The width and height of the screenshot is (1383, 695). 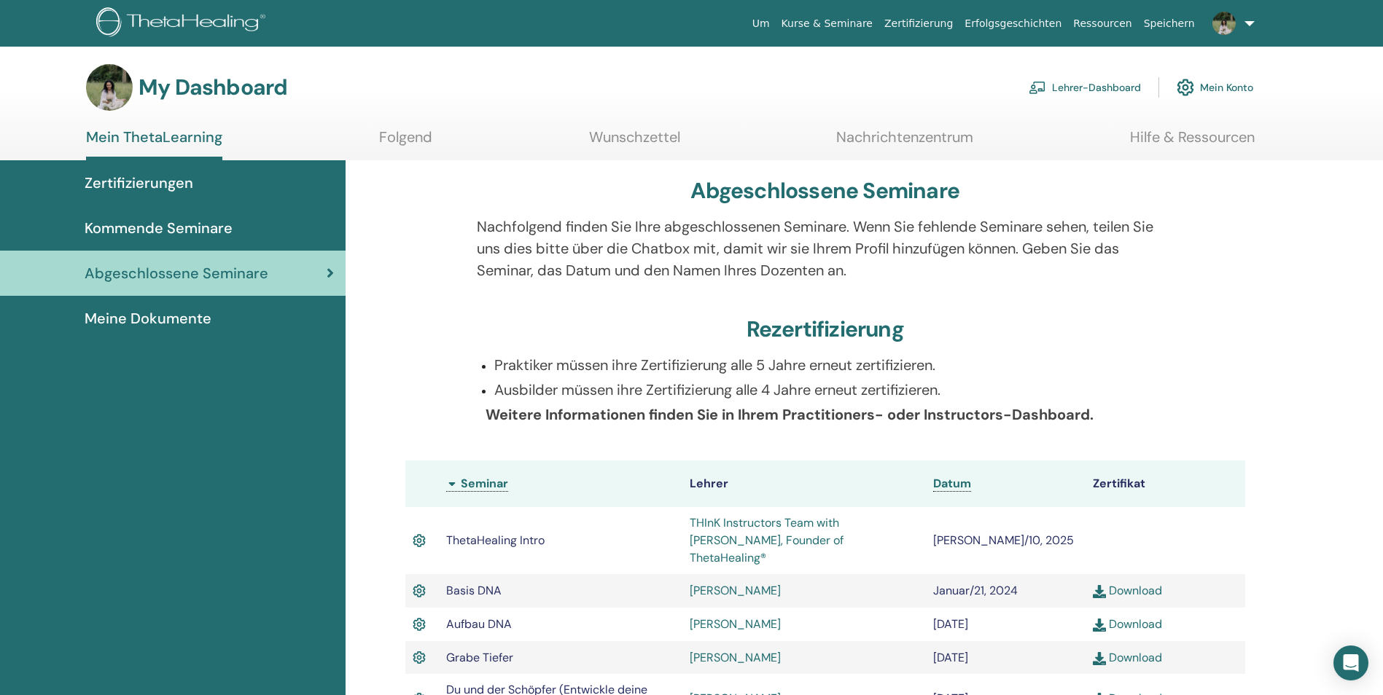 I want to click on span: Meine Dokumente, so click(x=148, y=319).